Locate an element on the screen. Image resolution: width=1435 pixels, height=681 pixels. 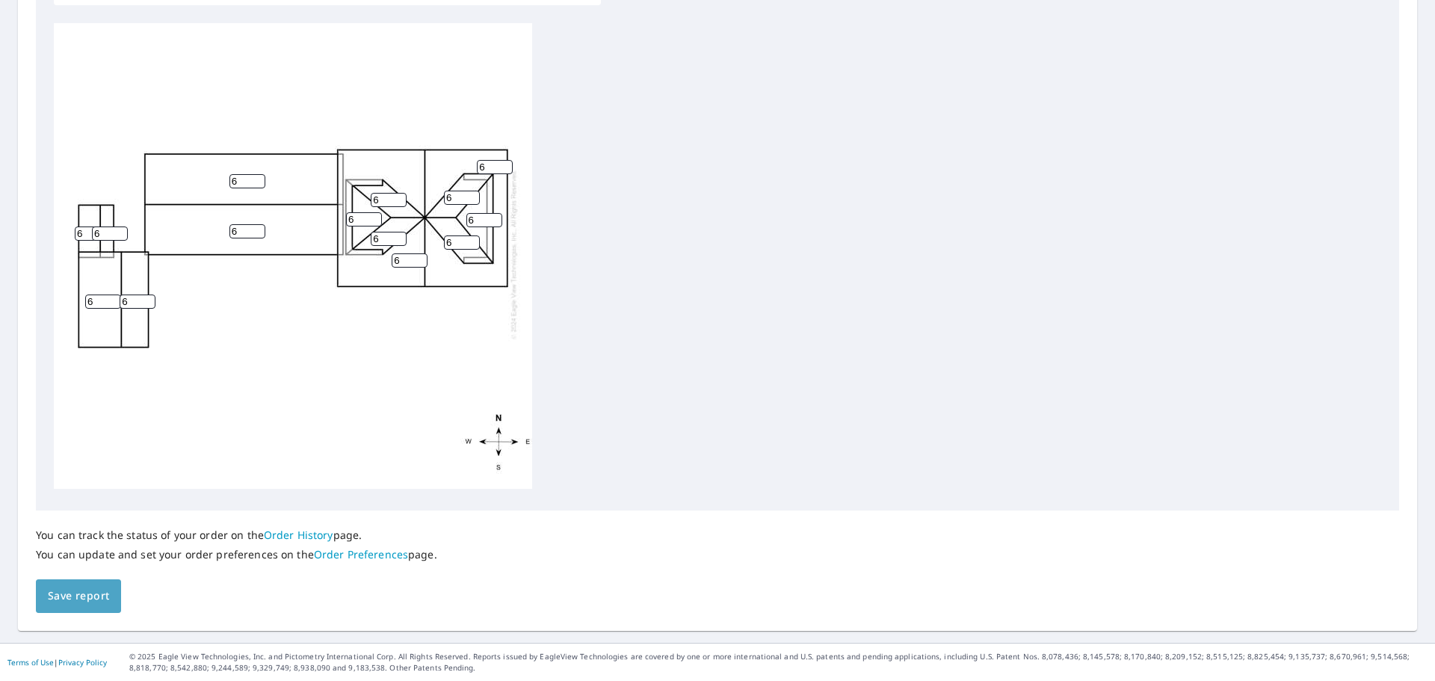
span: Save report is located at coordinates (78, 596).